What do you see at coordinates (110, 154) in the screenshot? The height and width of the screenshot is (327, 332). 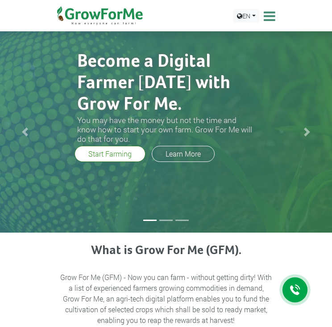 I see `a: Start Farming` at bounding box center [110, 154].